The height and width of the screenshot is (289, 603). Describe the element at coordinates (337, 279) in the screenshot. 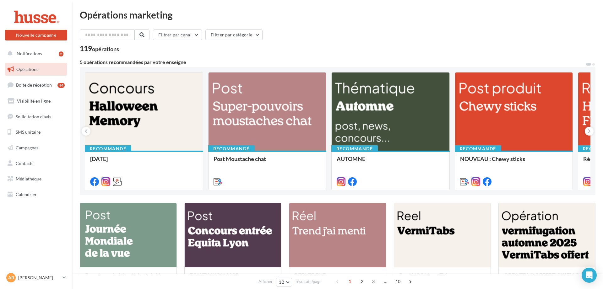

I see `div: REEL TREND` at that location.